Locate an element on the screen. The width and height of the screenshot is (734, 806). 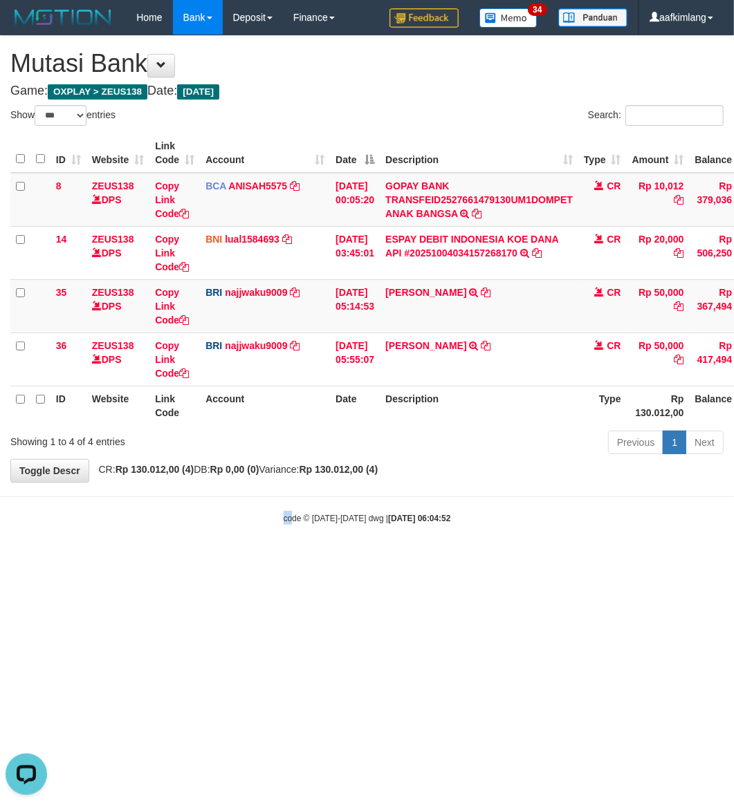
label: Show entries is located at coordinates (63, 115).